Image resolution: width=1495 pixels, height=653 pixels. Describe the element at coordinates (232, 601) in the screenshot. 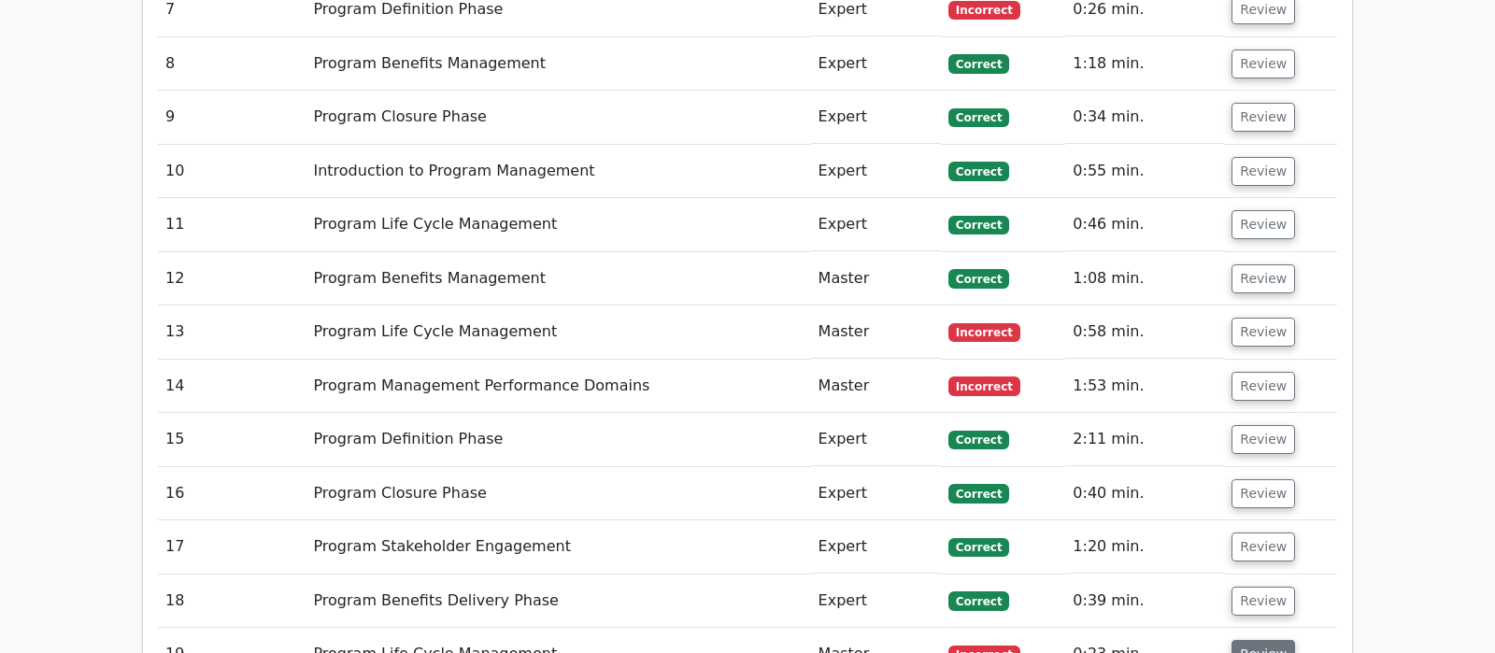

I see `td: 18` at that location.